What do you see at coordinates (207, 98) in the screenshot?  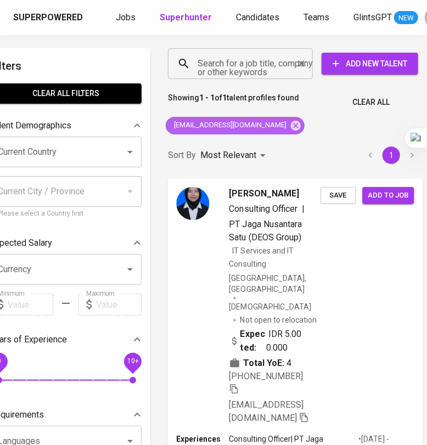 I see `b: 1 - 1` at bounding box center [207, 98].